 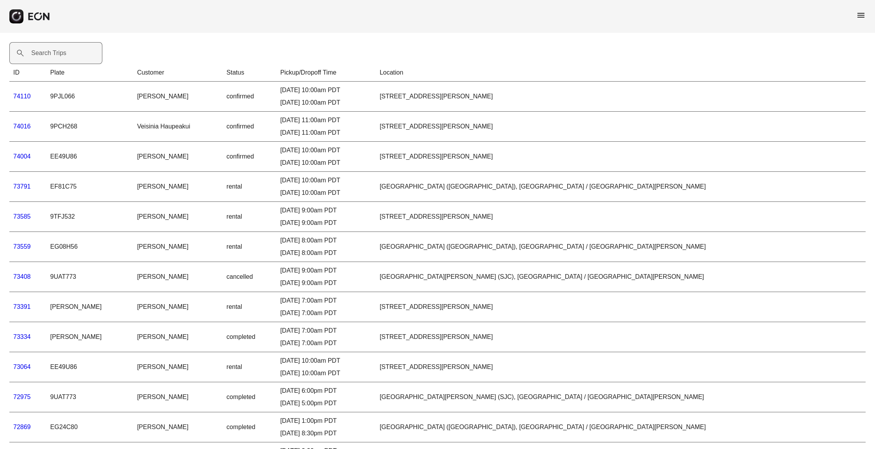 What do you see at coordinates (250, 277) in the screenshot?
I see `td: cancelled` at bounding box center [250, 277].